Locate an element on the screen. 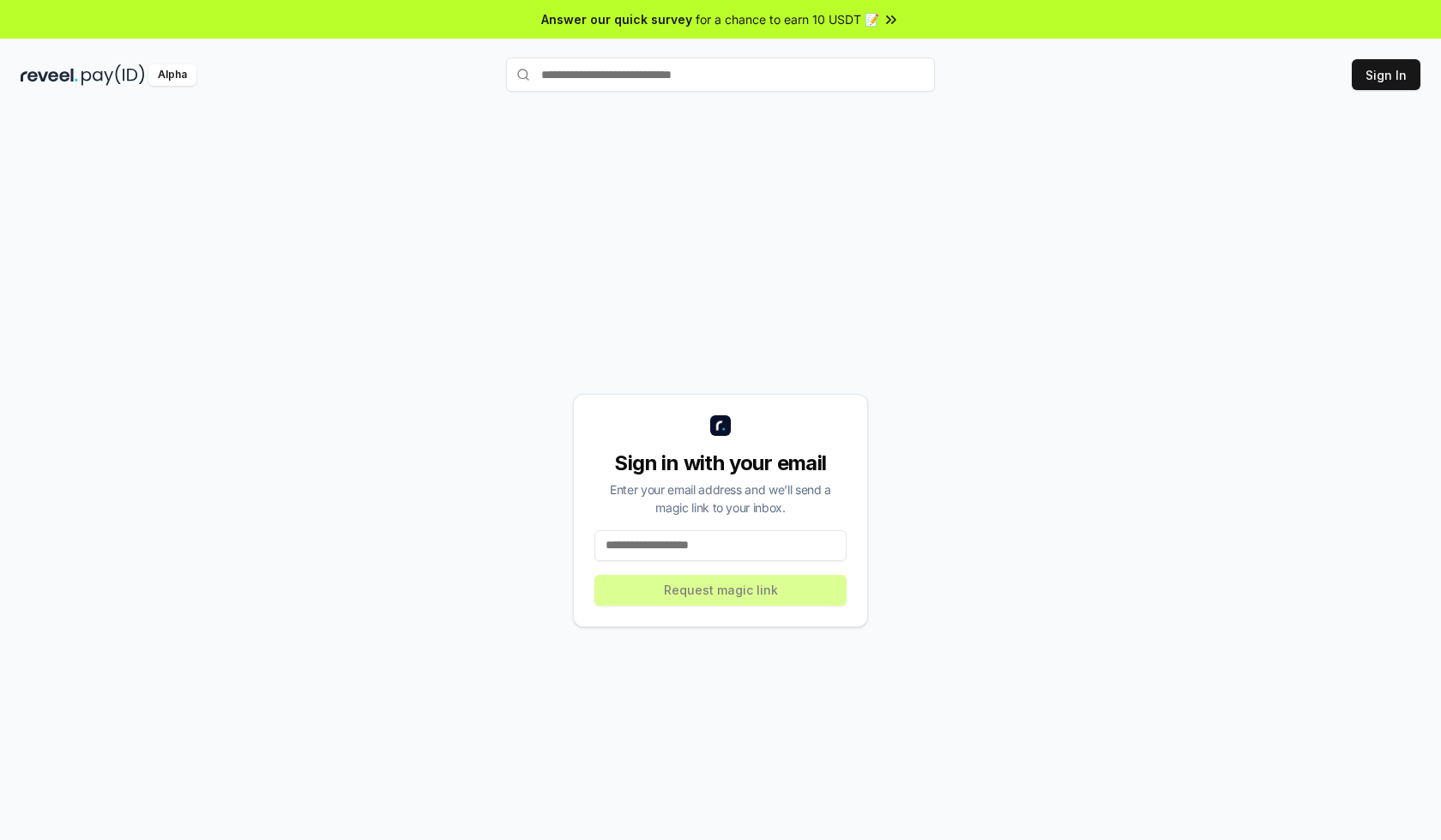 Image resolution: width=1441 pixels, height=840 pixels. span: for a chance to earn 10 USDT 📝 is located at coordinates (787, 19).